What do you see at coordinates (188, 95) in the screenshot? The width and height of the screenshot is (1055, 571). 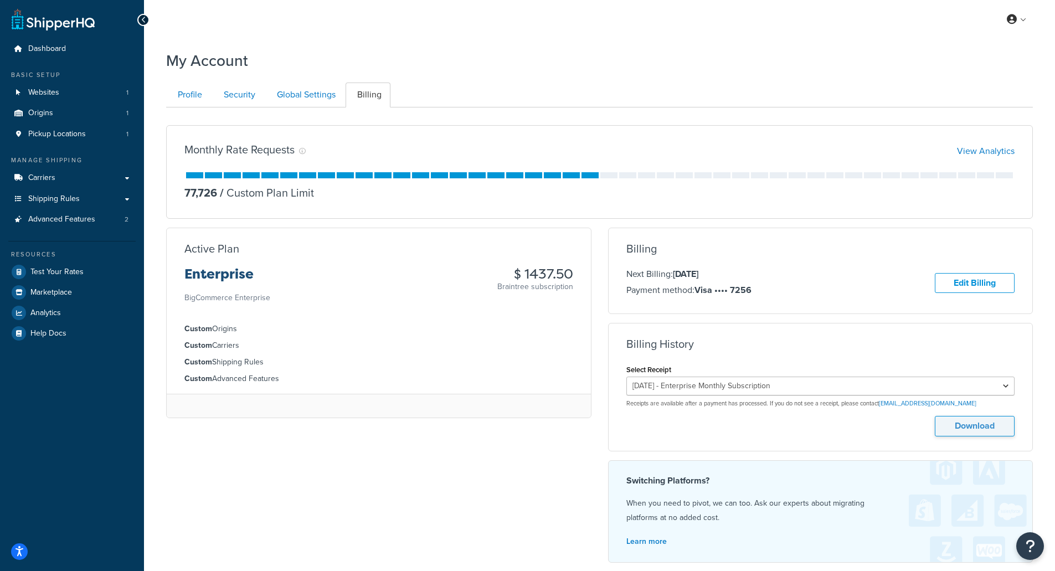 I see `a: Profile` at bounding box center [188, 95].